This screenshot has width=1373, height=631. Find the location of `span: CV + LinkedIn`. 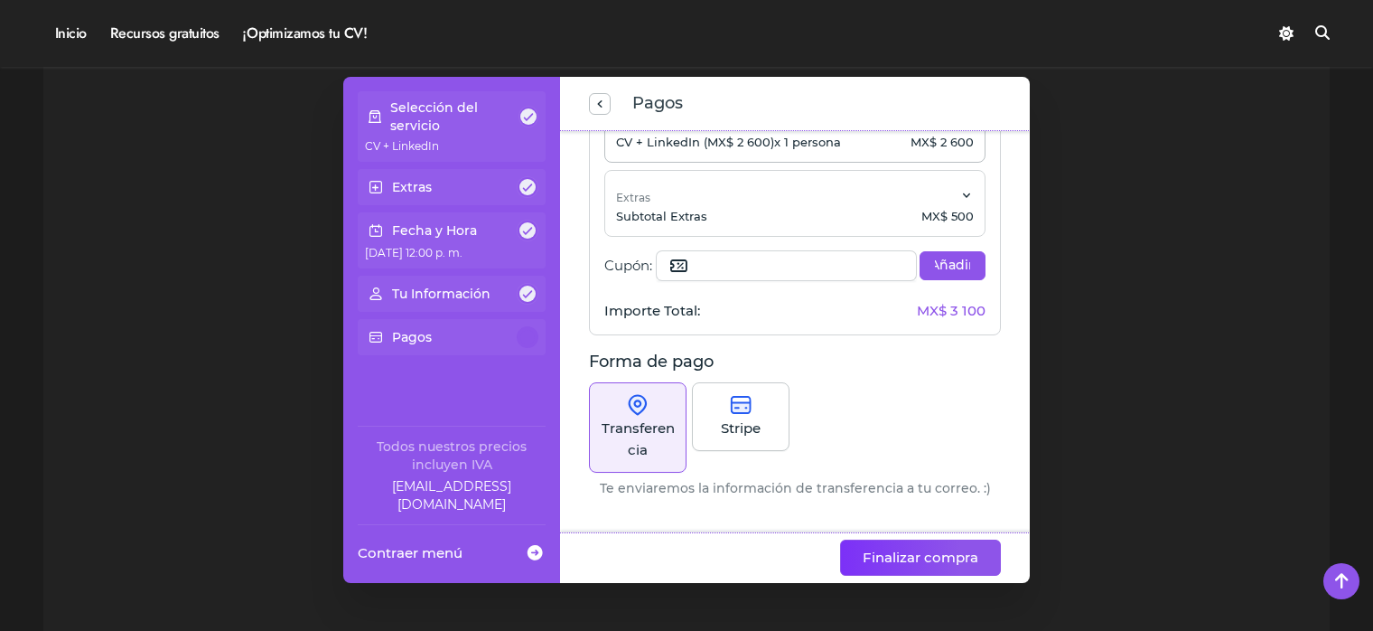

span: CV + LinkedIn is located at coordinates (402, 145).